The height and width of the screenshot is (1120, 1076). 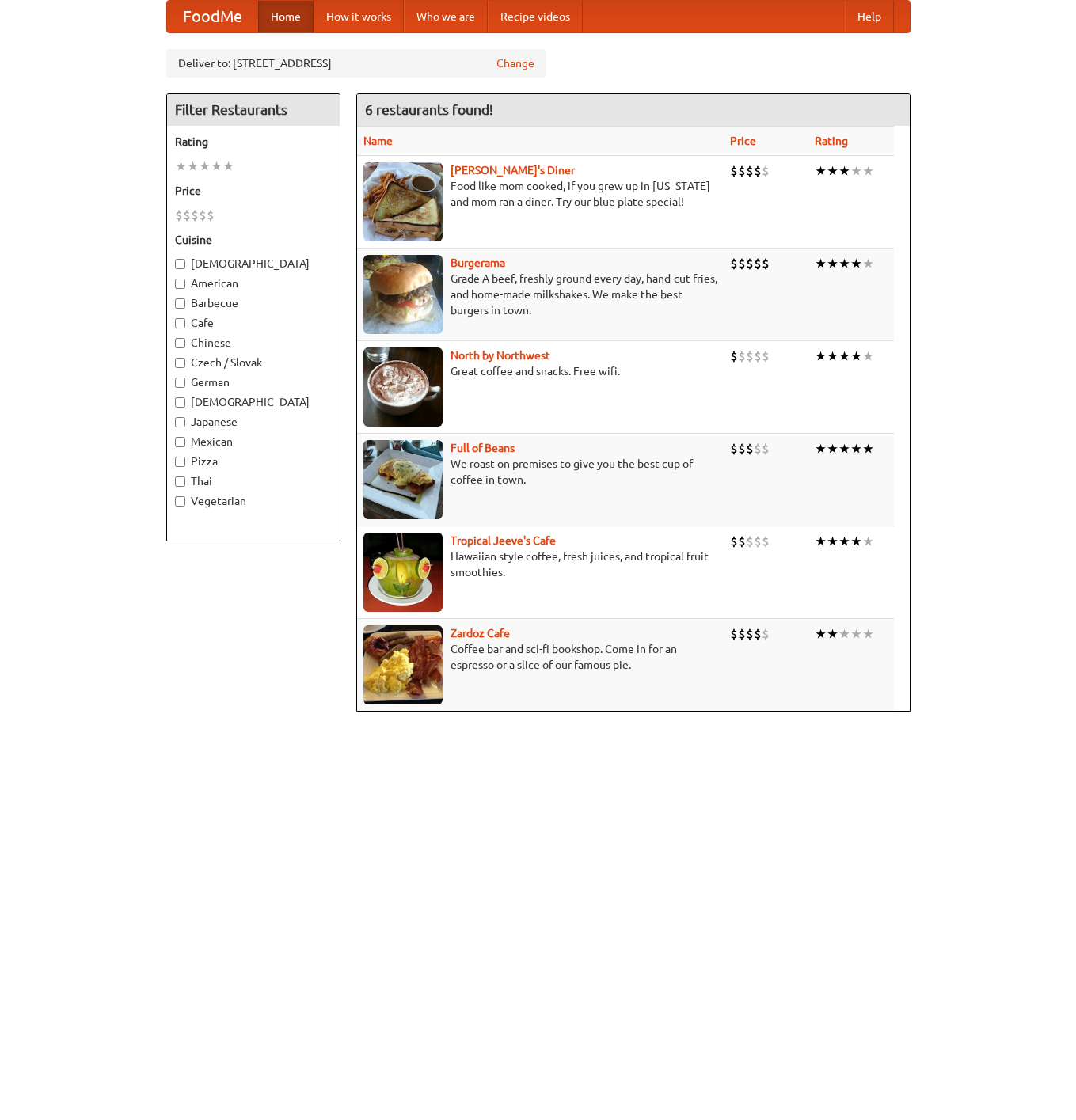 What do you see at coordinates (180, 323) in the screenshot?
I see `input: Cafe` at bounding box center [180, 323].